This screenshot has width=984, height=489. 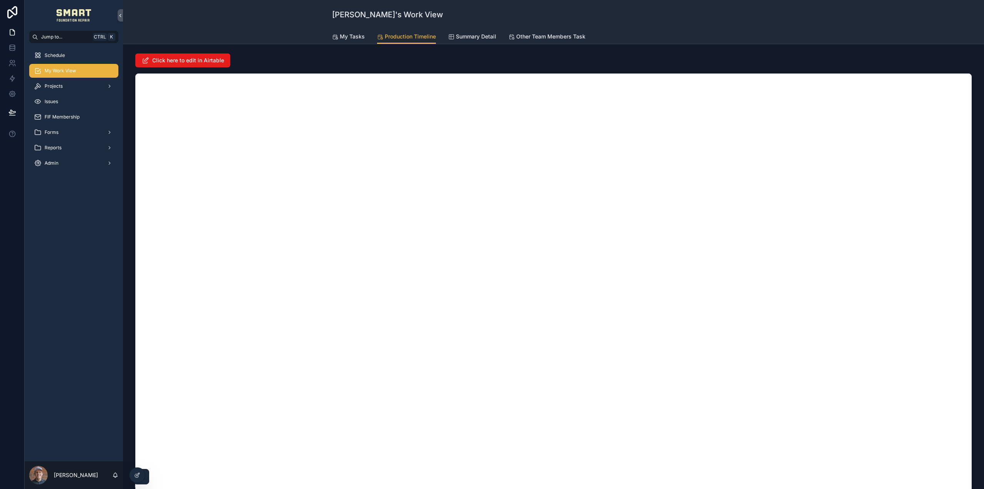 What do you see at coordinates (74, 37) in the screenshot?
I see `button: Jump to...CtrlK` at bounding box center [74, 37].